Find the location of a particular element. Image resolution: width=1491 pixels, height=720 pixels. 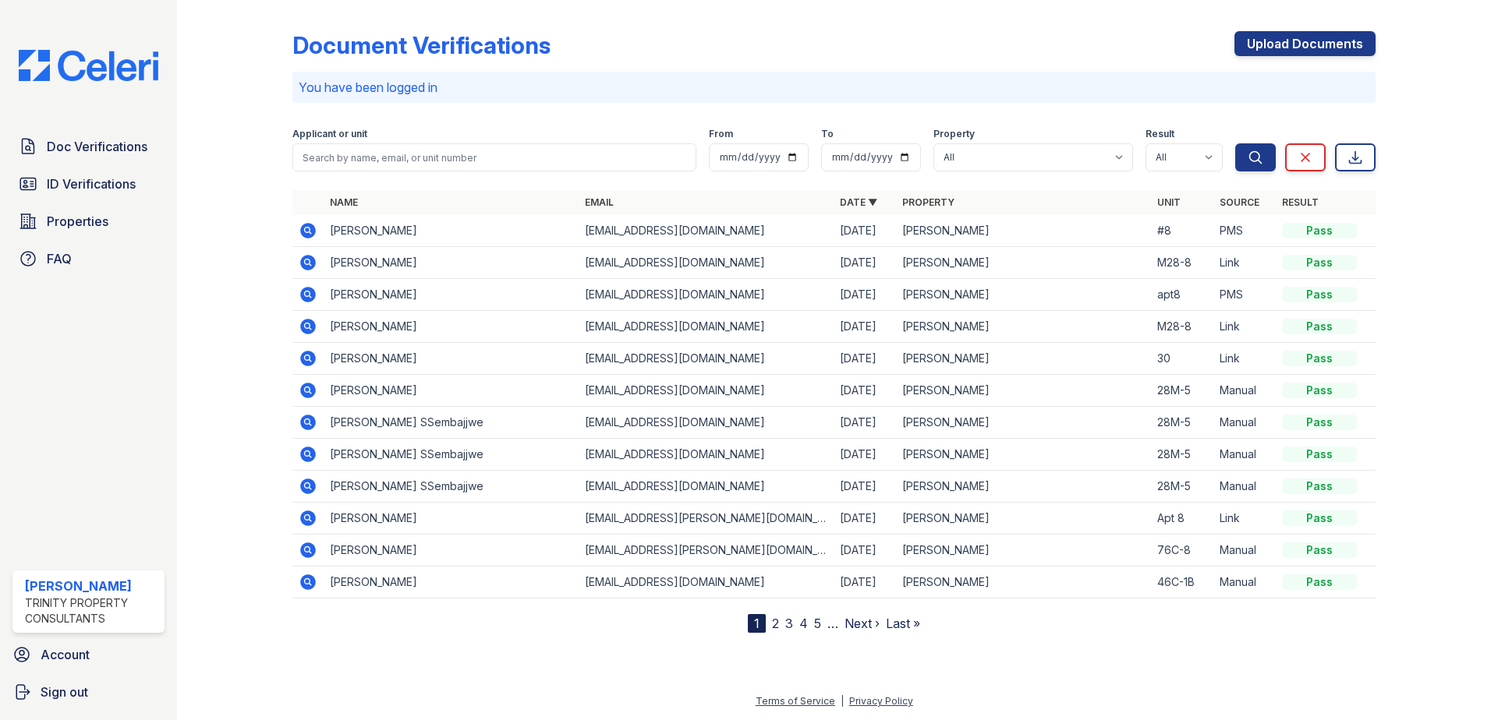

td: #8 is located at coordinates (1182, 231).